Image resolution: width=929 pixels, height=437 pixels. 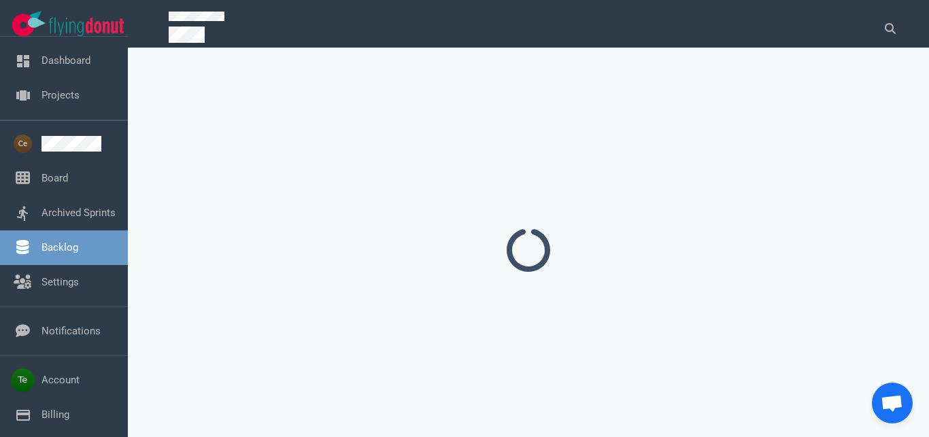 What do you see at coordinates (71, 331) in the screenshot?
I see `a: Notifications` at bounding box center [71, 331].